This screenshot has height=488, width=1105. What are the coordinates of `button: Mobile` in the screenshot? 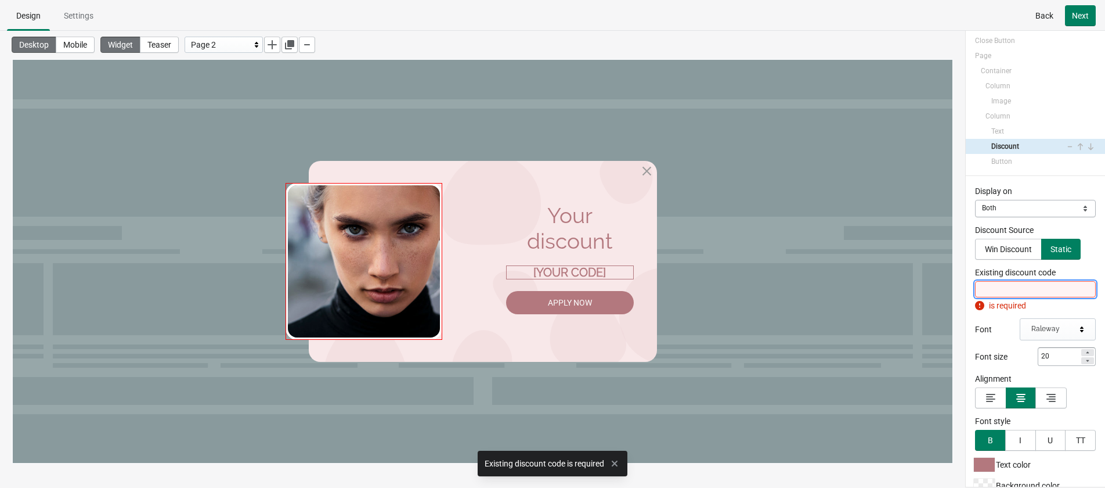 It's located at (75, 45).